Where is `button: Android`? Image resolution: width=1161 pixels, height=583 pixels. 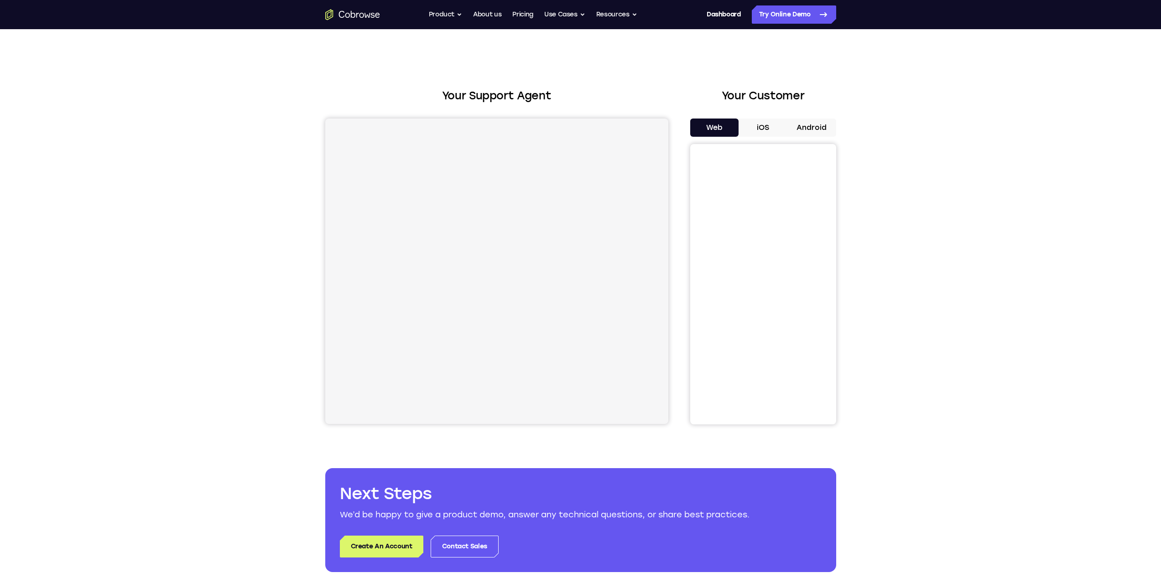 button: Android is located at coordinates (811, 128).